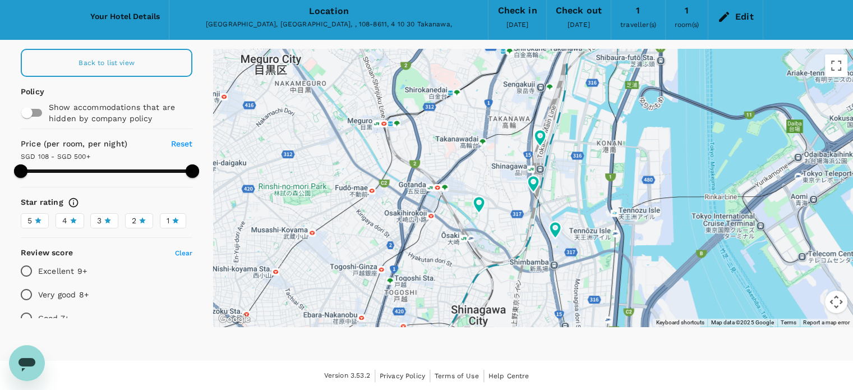 This screenshot has width=853, height=390. What do you see at coordinates (63, 294) in the screenshot?
I see `p: Very good 8+` at bounding box center [63, 294].